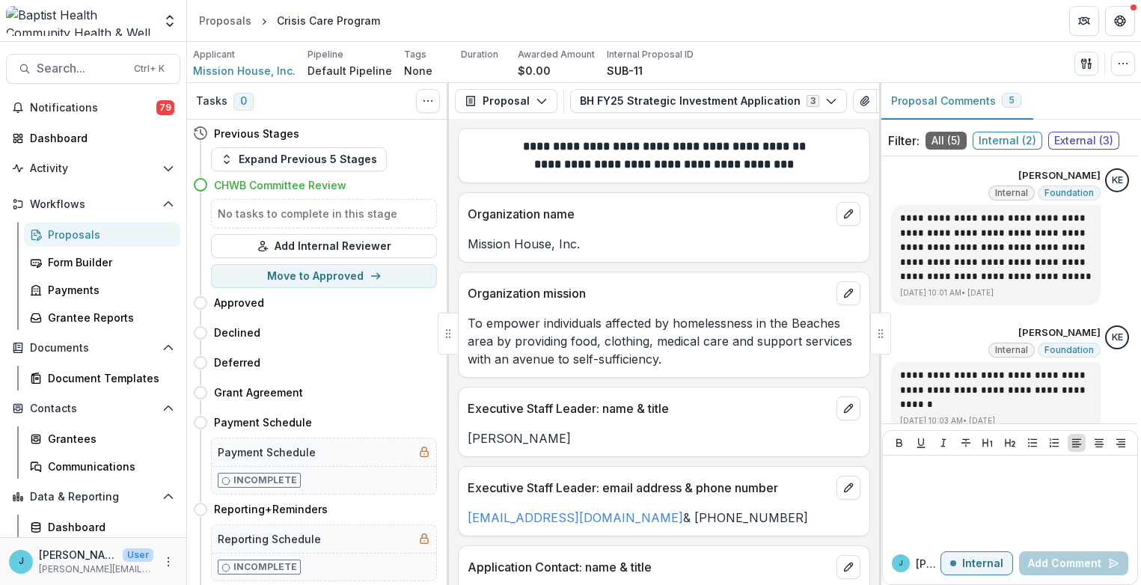 The width and height of the screenshot is (1141, 585). Describe the element at coordinates (93, 408) in the screenshot. I see `button: Open Contacts` at that location.